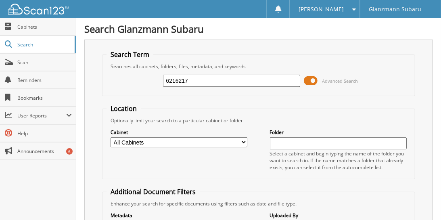 The image size is (441, 220). I want to click on div: 6, so click(69, 151).